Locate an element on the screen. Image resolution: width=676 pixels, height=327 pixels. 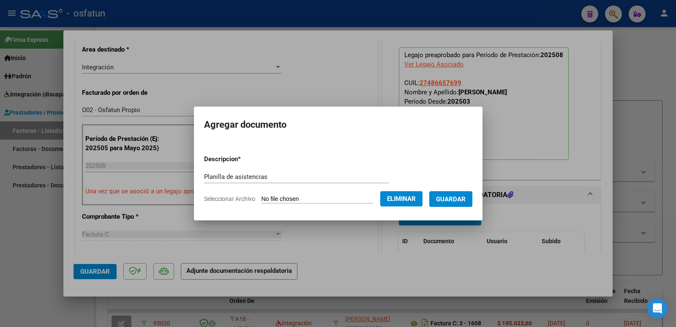
button: Guardar is located at coordinates (451, 199).